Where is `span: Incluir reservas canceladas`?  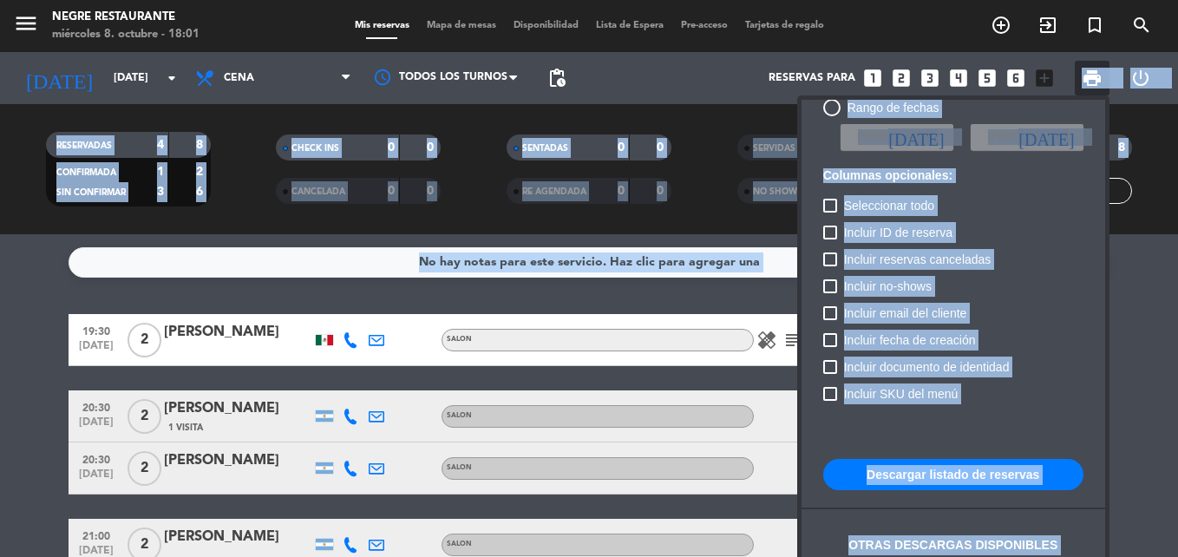
span: Incluir reservas canceladas is located at coordinates (917, 259).